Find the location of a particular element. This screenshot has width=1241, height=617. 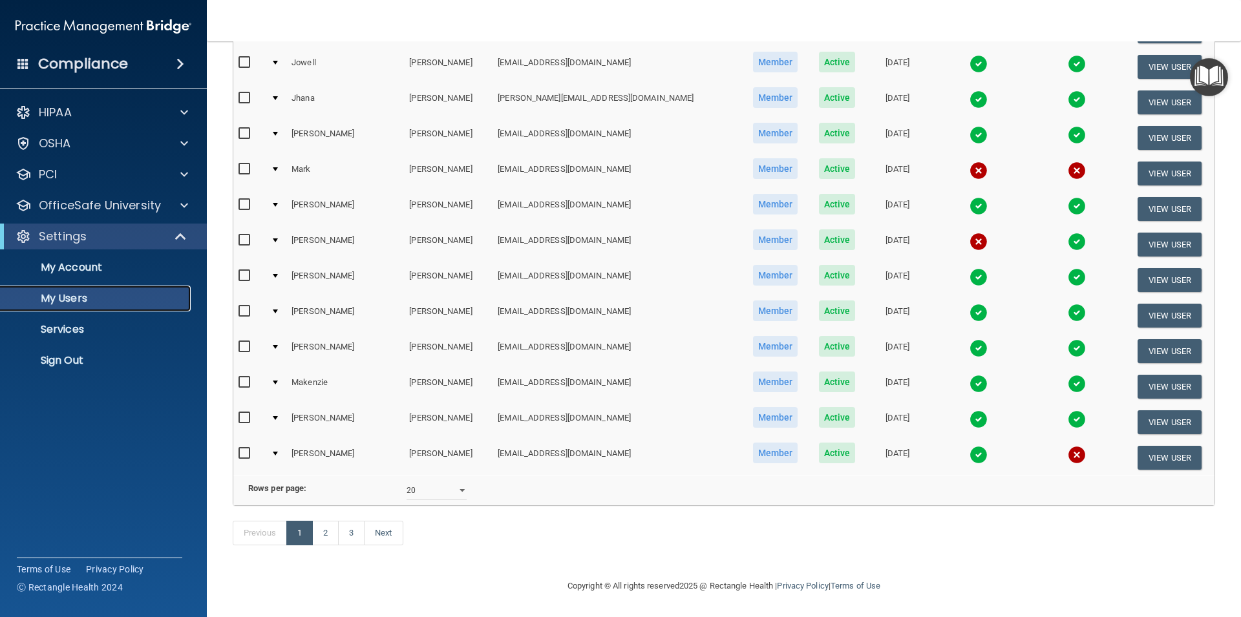

a: 2 is located at coordinates (325, 533).